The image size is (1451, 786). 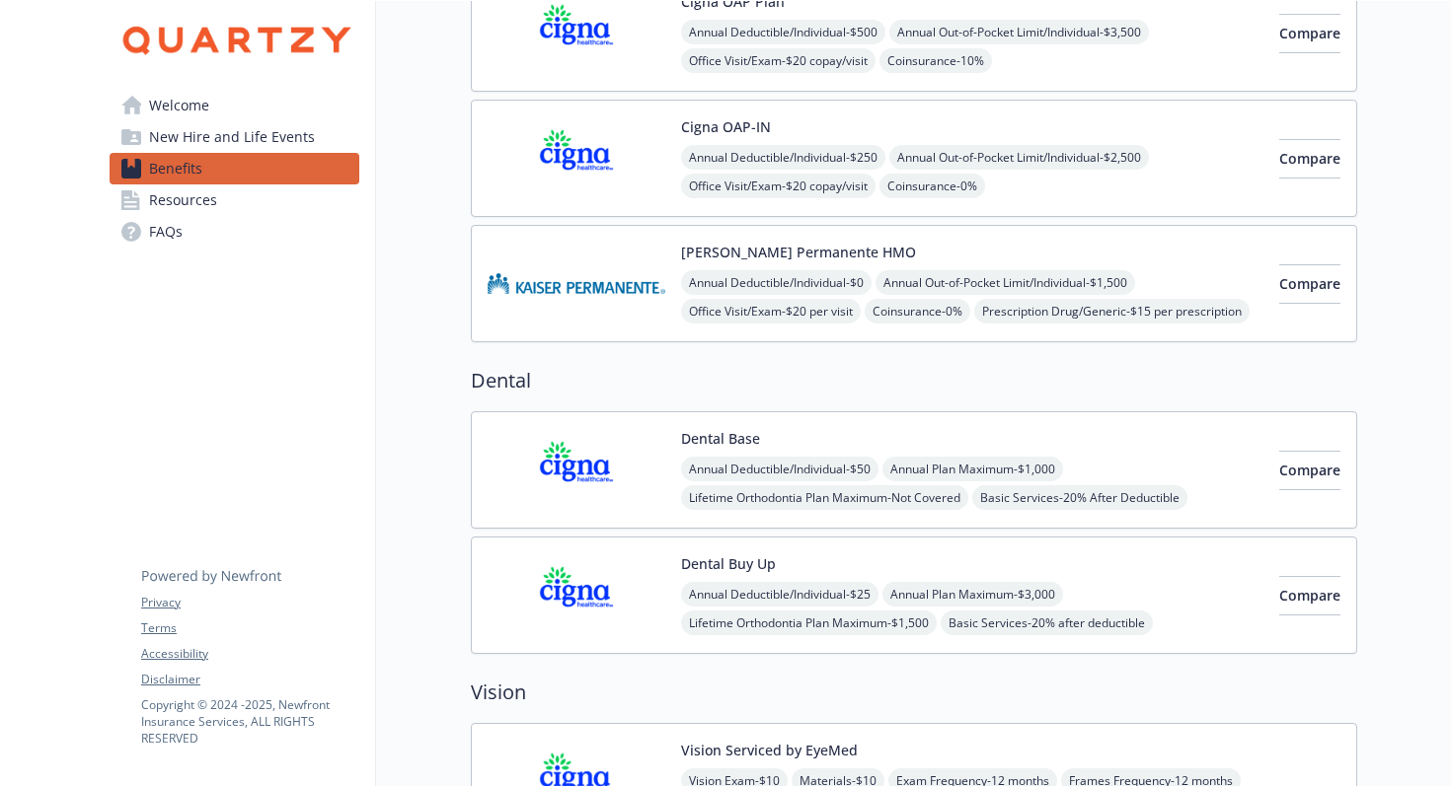 What do you see at coordinates (728, 563) in the screenshot?
I see `button: Dental Buy Up` at bounding box center [728, 563].